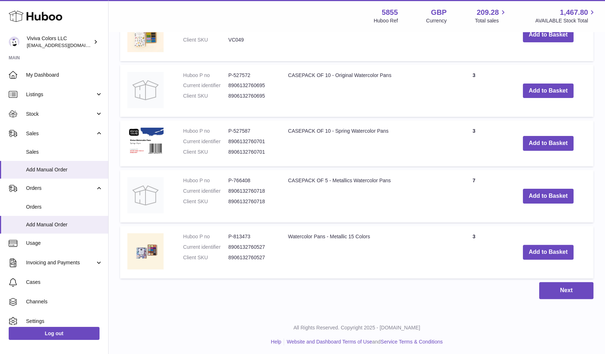 The image size is (605, 354). What do you see at coordinates (474, 35) in the screenshot?
I see `td: 20` at bounding box center [474, 35].